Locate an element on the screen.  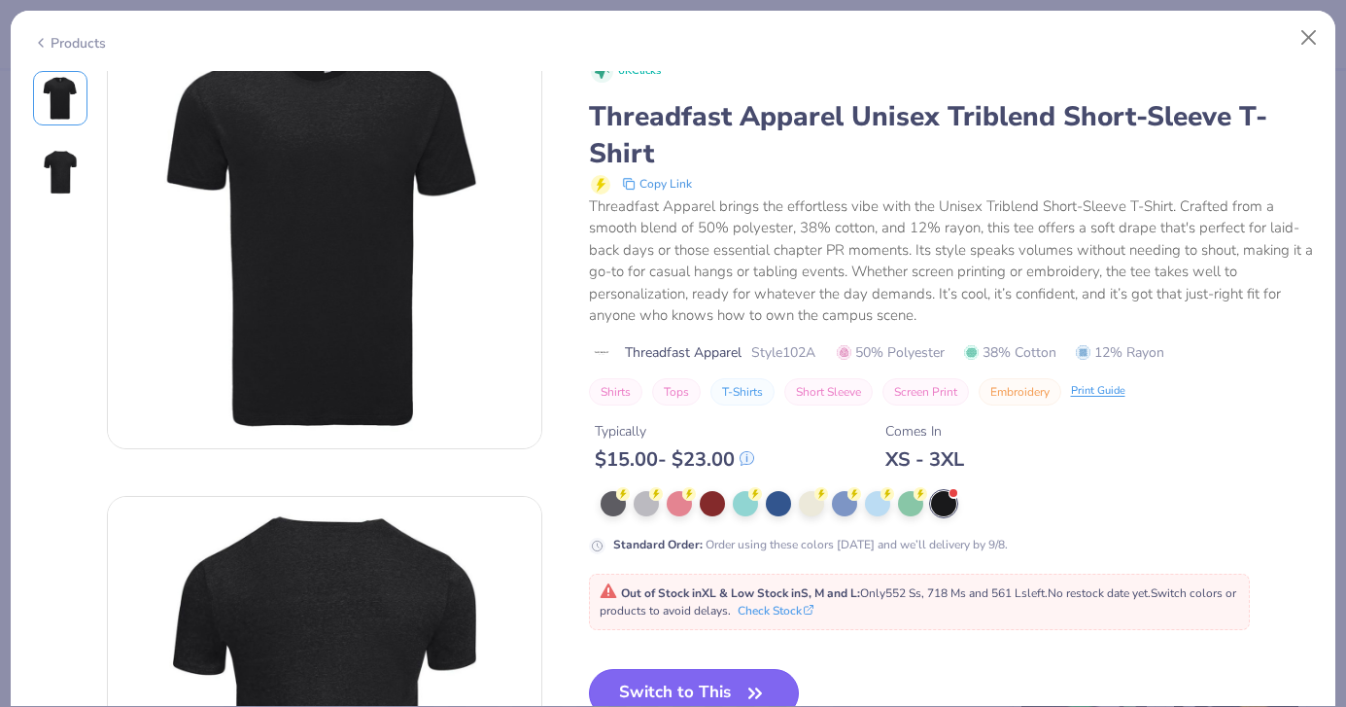
button: Screen Print is located at coordinates (925, 392).